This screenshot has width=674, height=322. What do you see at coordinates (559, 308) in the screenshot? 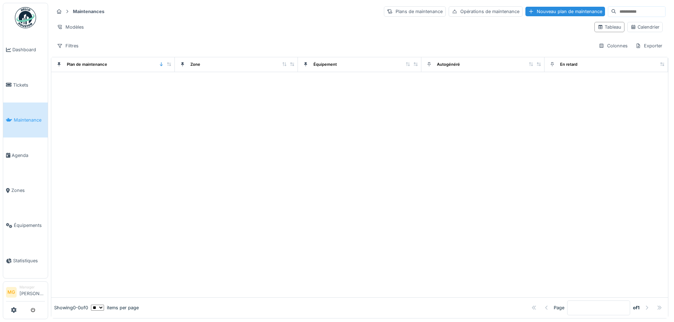
I see `div: Page` at bounding box center [559, 308].